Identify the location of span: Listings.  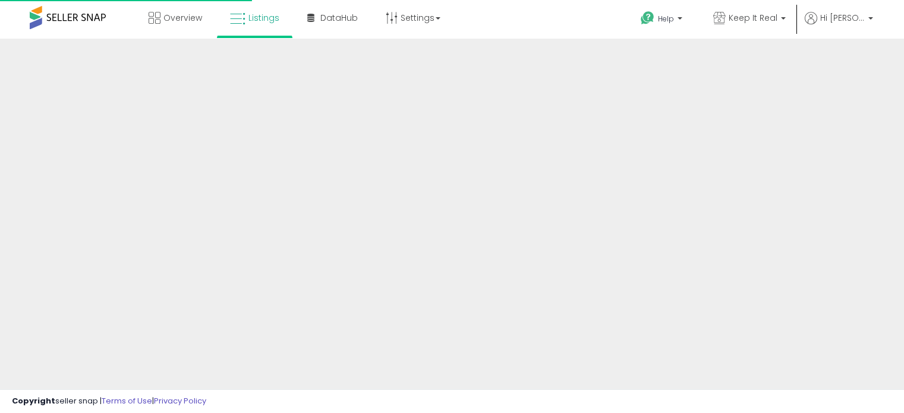
(264, 18).